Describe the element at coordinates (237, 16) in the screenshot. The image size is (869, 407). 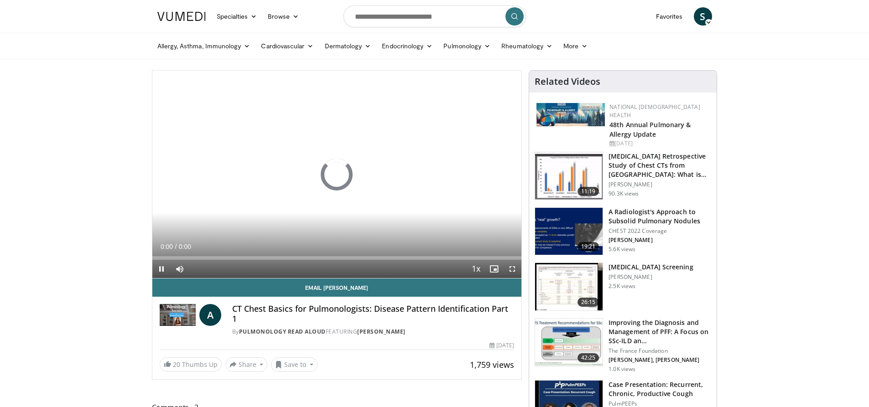
I see `a: Specialties` at that location.